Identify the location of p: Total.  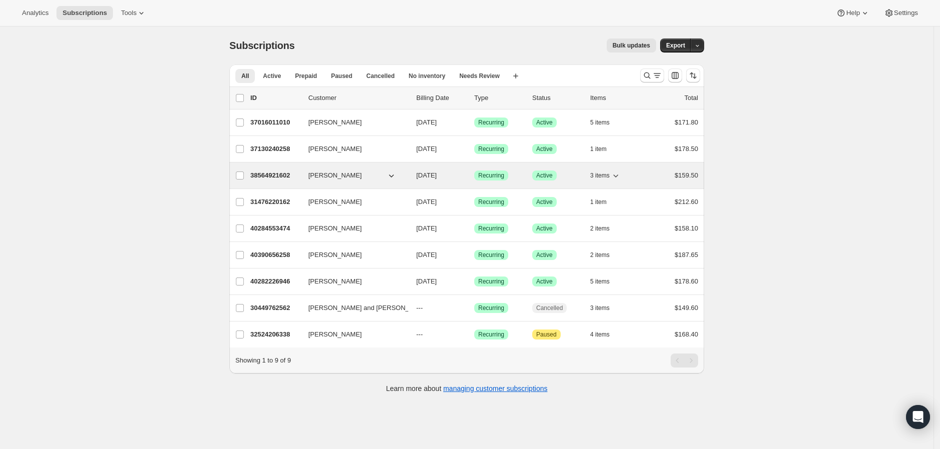
(691, 98).